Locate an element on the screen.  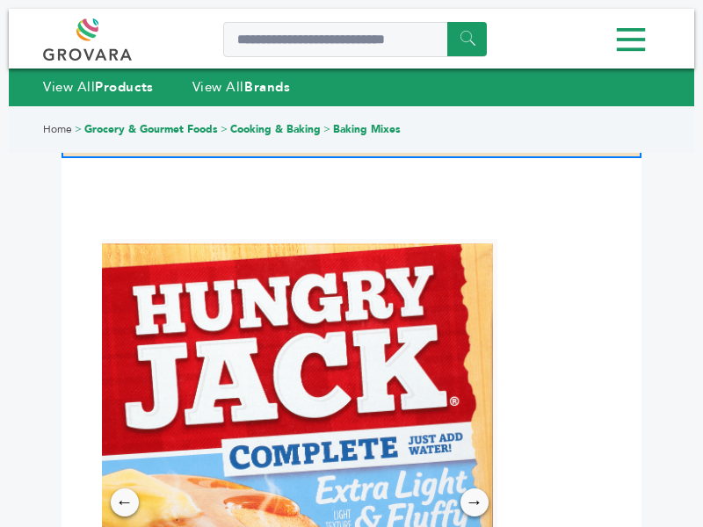
a: View AllBrands is located at coordinates (242, 87).